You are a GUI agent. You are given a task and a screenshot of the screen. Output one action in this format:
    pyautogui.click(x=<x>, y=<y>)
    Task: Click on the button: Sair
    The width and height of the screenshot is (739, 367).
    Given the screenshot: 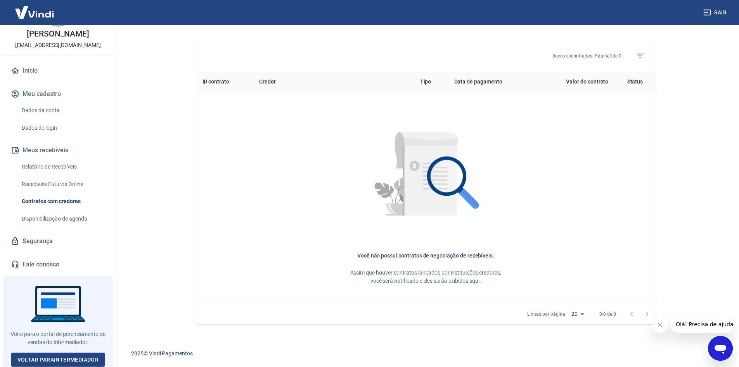 What is the action you would take?
    pyautogui.click(x=716, y=12)
    